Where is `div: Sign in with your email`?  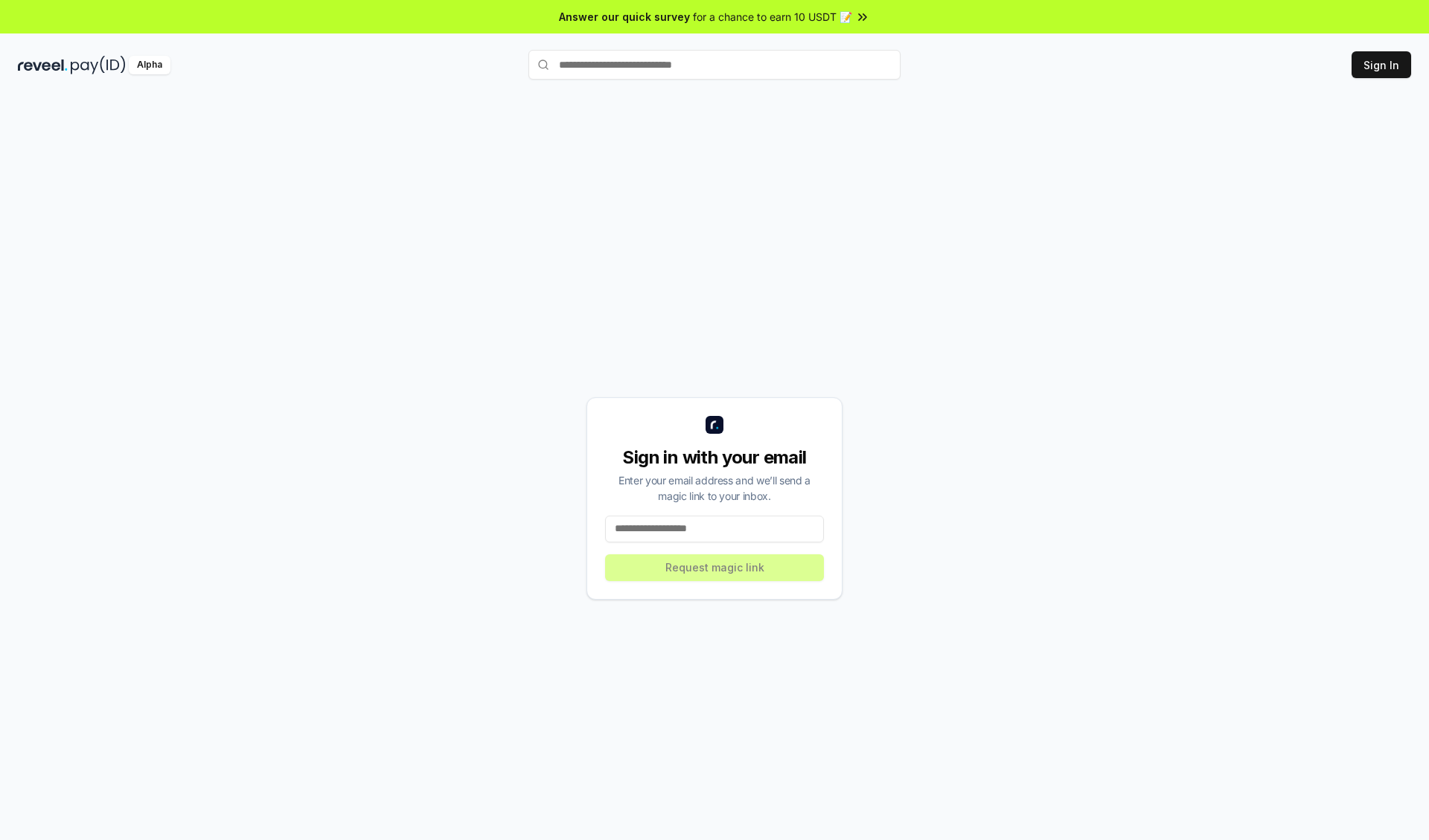 div: Sign in with your email is located at coordinates (714, 458).